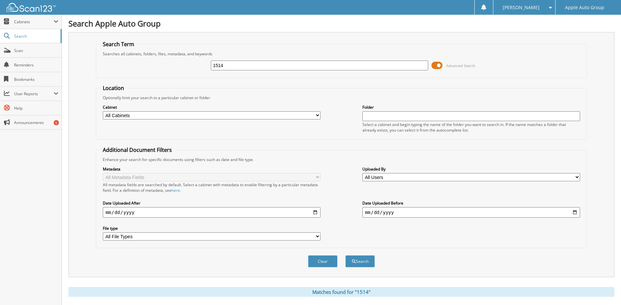  I want to click on label: Metadata, so click(211, 169).